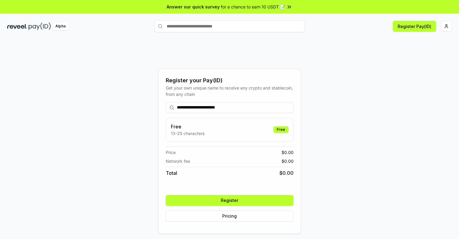  Describe the element at coordinates (188, 133) in the screenshot. I see `p: 13-25 characters` at that location.